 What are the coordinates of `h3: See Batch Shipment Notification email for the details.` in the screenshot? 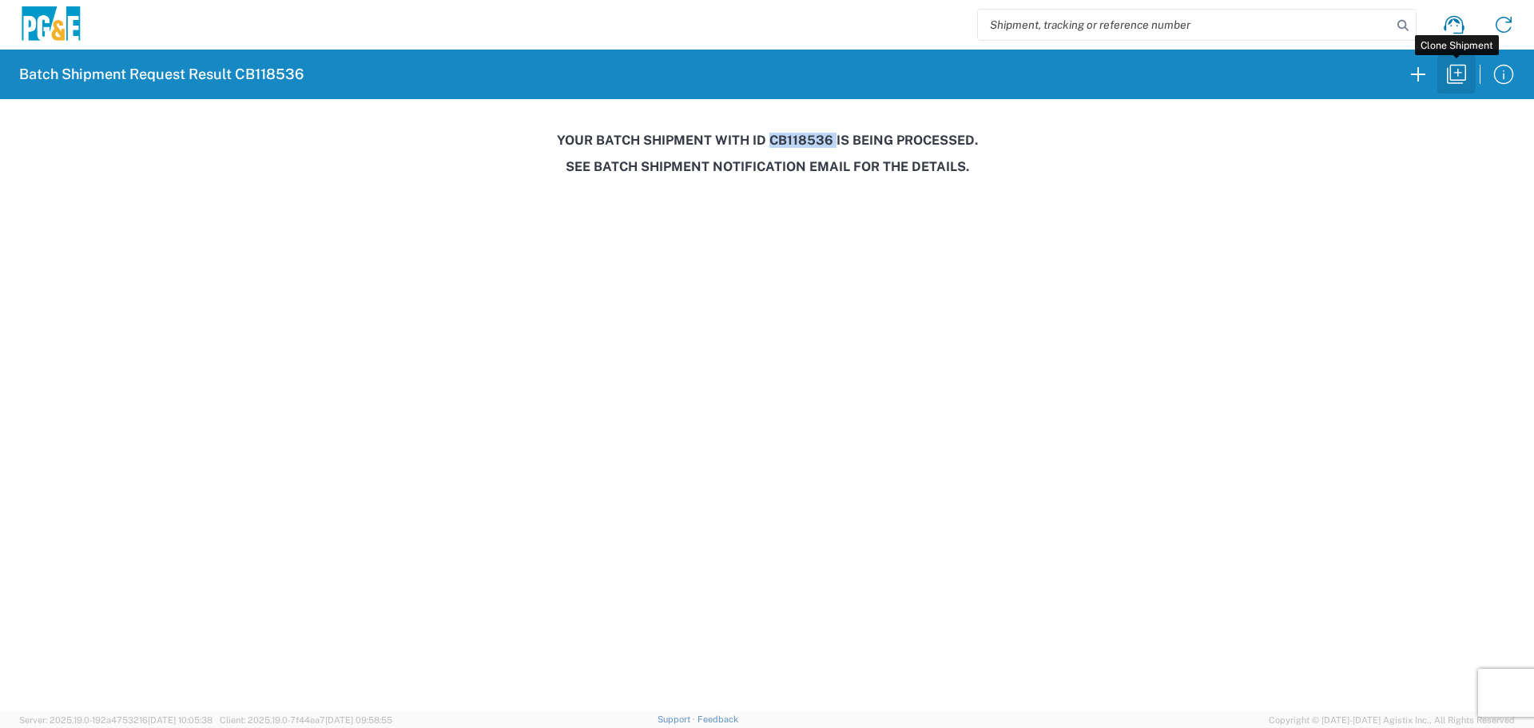 It's located at (767, 166).